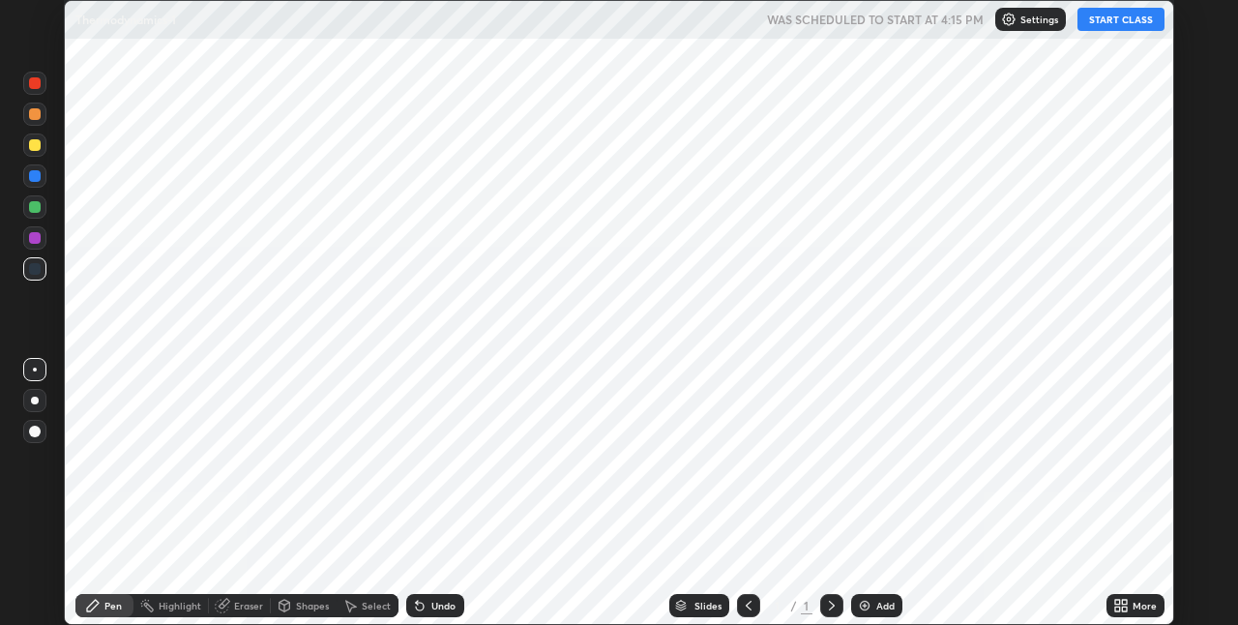 Image resolution: width=1238 pixels, height=625 pixels. Describe the element at coordinates (180, 606) in the screenshot. I see `div: Highlight` at that location.